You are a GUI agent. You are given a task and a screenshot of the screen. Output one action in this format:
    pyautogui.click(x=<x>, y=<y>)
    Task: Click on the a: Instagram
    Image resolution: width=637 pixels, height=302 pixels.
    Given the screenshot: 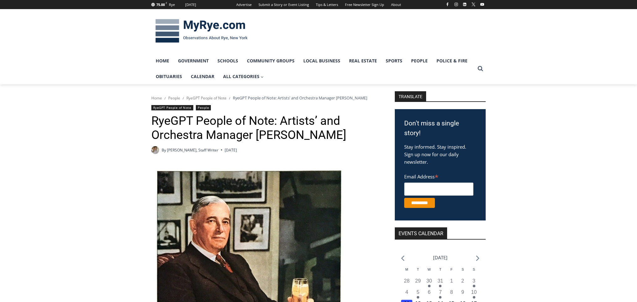 What is the action you would take?
    pyautogui.click(x=456, y=4)
    